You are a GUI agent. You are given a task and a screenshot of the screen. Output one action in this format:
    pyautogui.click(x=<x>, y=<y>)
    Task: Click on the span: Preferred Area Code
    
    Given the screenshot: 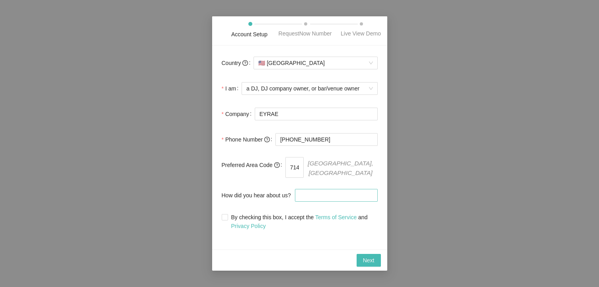 What is the action you would take?
    pyautogui.click(x=251, y=165)
    